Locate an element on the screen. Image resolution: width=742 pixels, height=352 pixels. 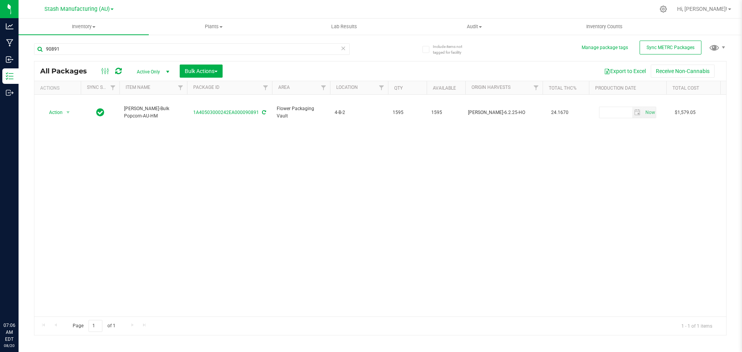
inline-svg: Inbound is located at coordinates (10, 59).